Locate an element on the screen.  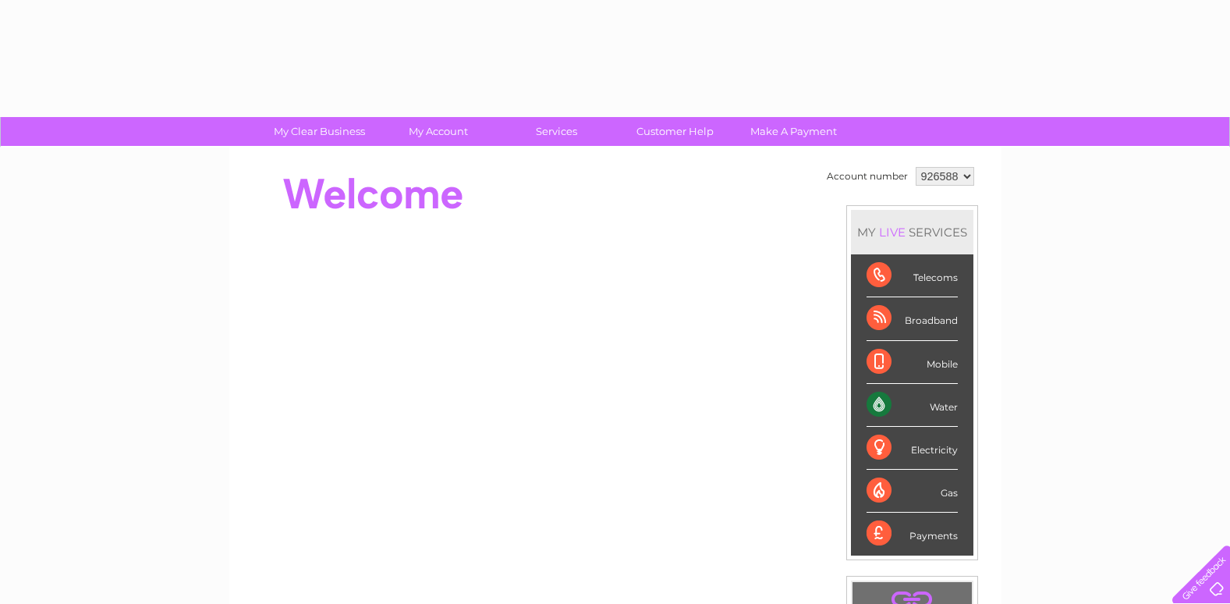
div: Electricity is located at coordinates (912, 448).